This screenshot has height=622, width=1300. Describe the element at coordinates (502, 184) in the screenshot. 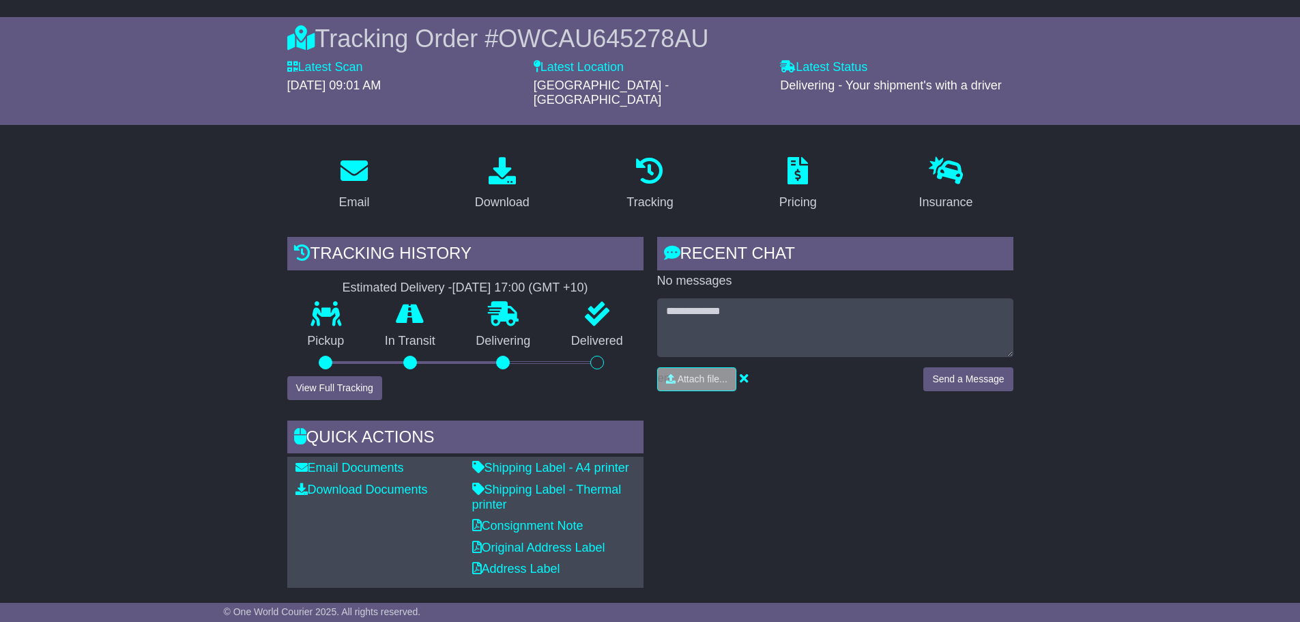

I see `a: Download` at that location.